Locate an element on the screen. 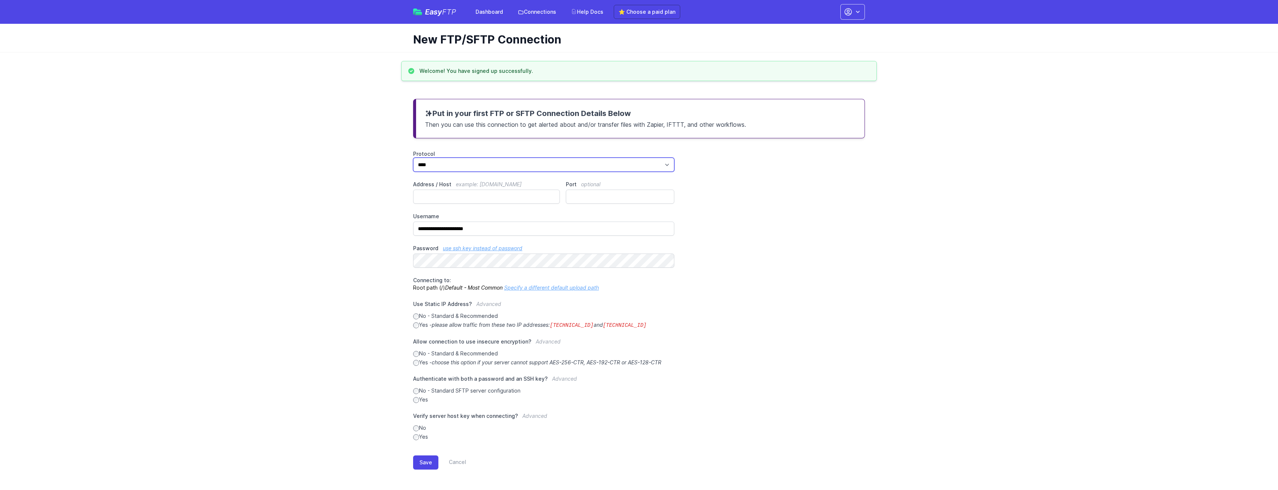  span: Easy is located at coordinates (441, 12).